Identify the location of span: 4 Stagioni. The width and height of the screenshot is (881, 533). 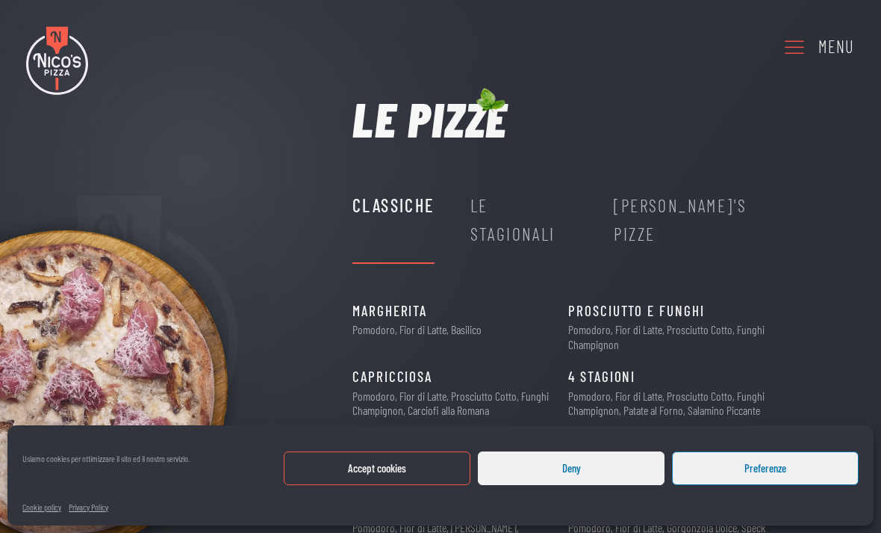
(602, 376).